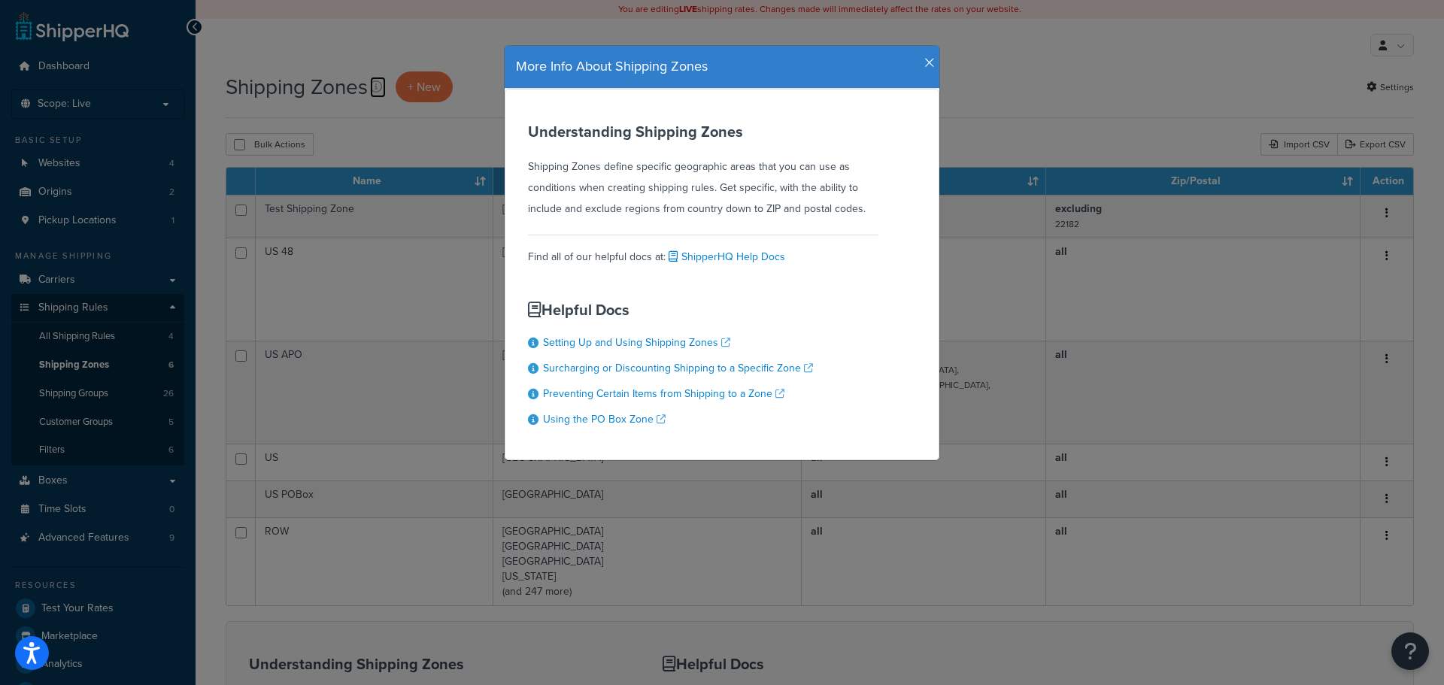 This screenshot has width=1444, height=685. What do you see at coordinates (678, 368) in the screenshot?
I see `a: Surcharging or Discounting Shipping to a Specific Zone` at bounding box center [678, 368].